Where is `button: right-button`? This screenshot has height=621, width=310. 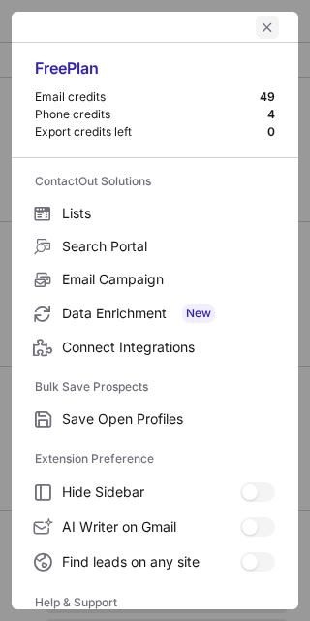
button: right-button is located at coordinates (41, 27).